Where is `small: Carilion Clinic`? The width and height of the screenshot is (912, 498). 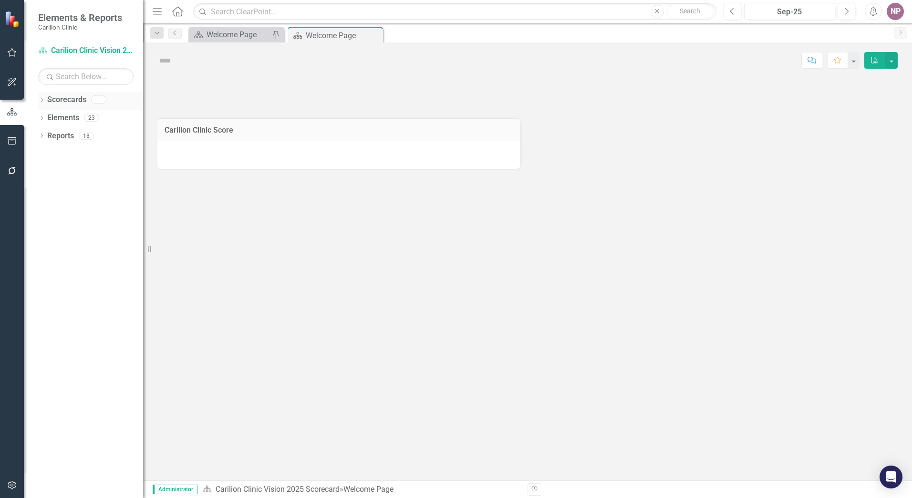 small: Carilion Clinic is located at coordinates (80, 27).